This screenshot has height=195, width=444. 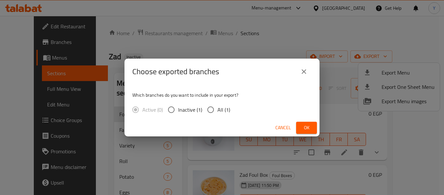 I want to click on span: Cancel, so click(x=283, y=128).